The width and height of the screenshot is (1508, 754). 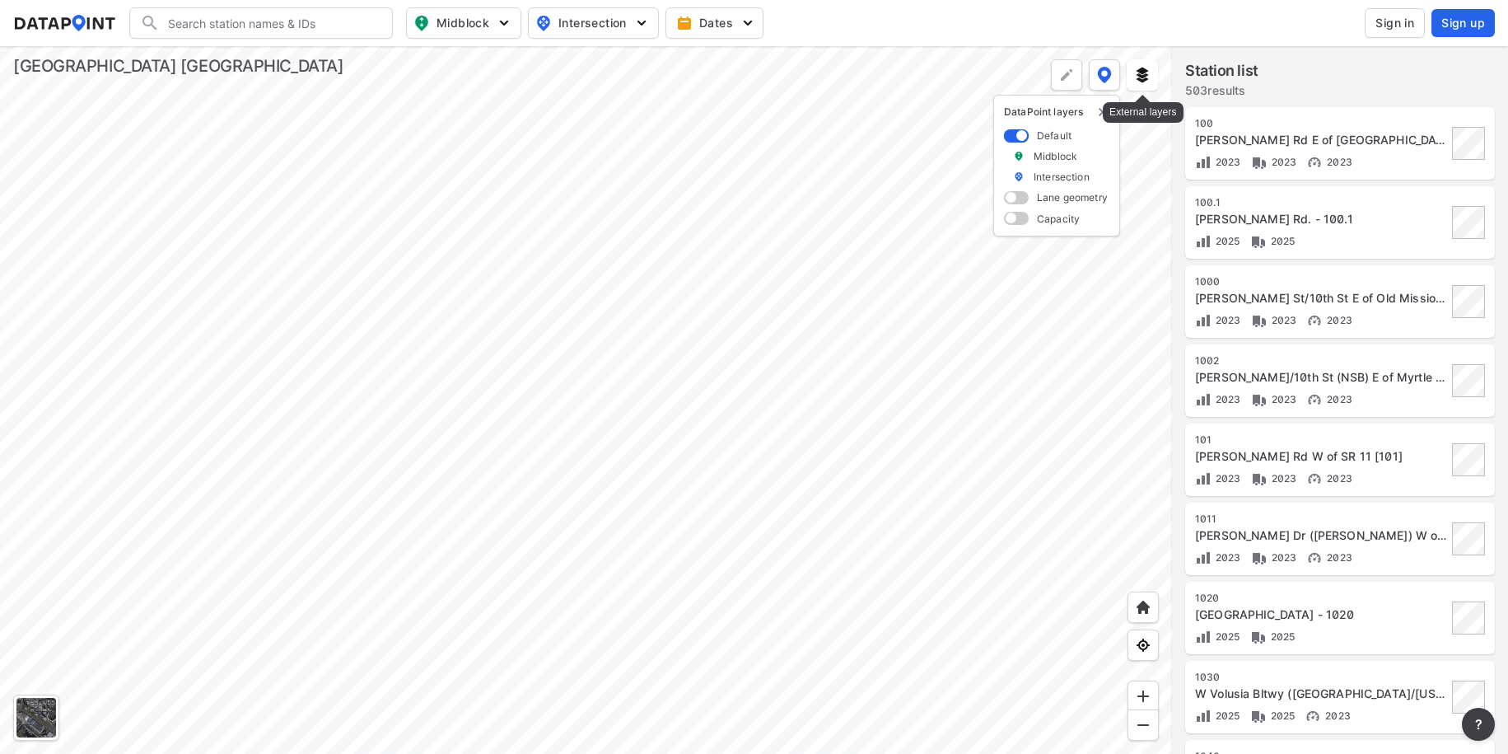 What do you see at coordinates (716, 23) in the screenshot?
I see `span: Dates` at bounding box center [716, 23].